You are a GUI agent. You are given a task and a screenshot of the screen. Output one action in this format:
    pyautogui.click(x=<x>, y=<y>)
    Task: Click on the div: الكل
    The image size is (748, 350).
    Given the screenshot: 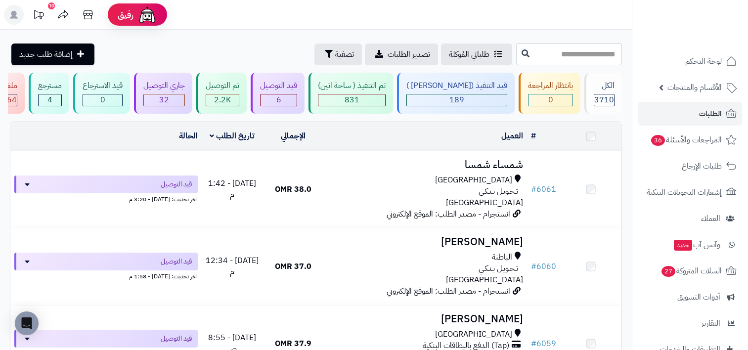 What is the action you would take?
    pyautogui.click(x=604, y=86)
    